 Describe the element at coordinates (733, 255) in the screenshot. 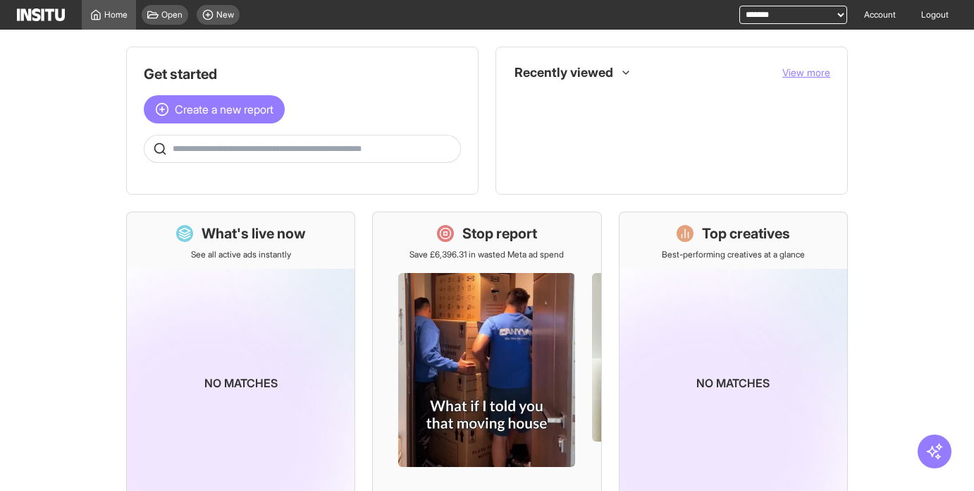

I see `p: Best-performing creatives at a glance` at that location.